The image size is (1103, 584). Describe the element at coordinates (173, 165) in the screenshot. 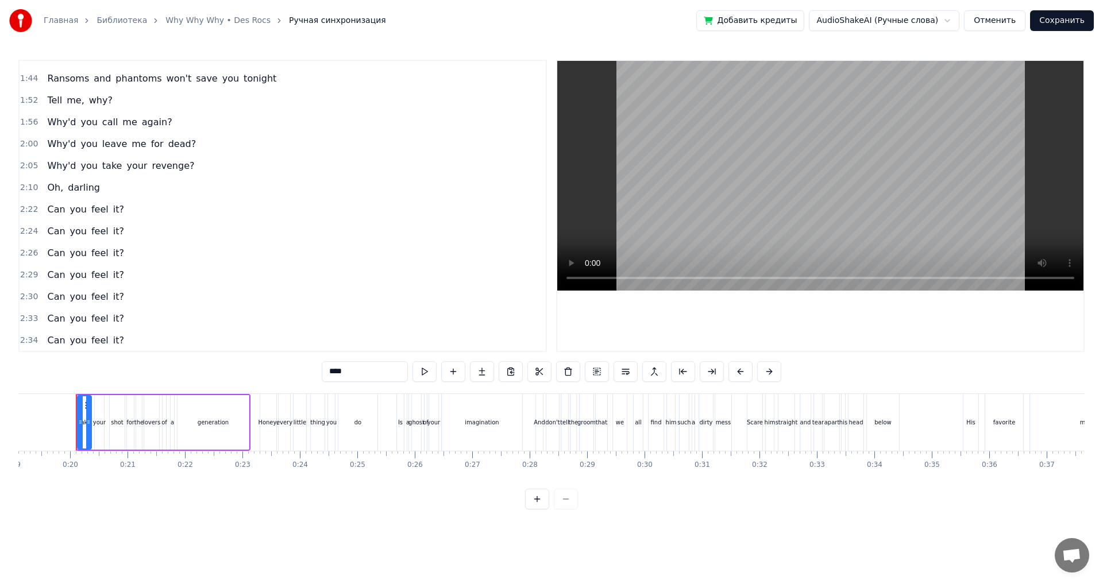

I see `span: revenge?` at that location.